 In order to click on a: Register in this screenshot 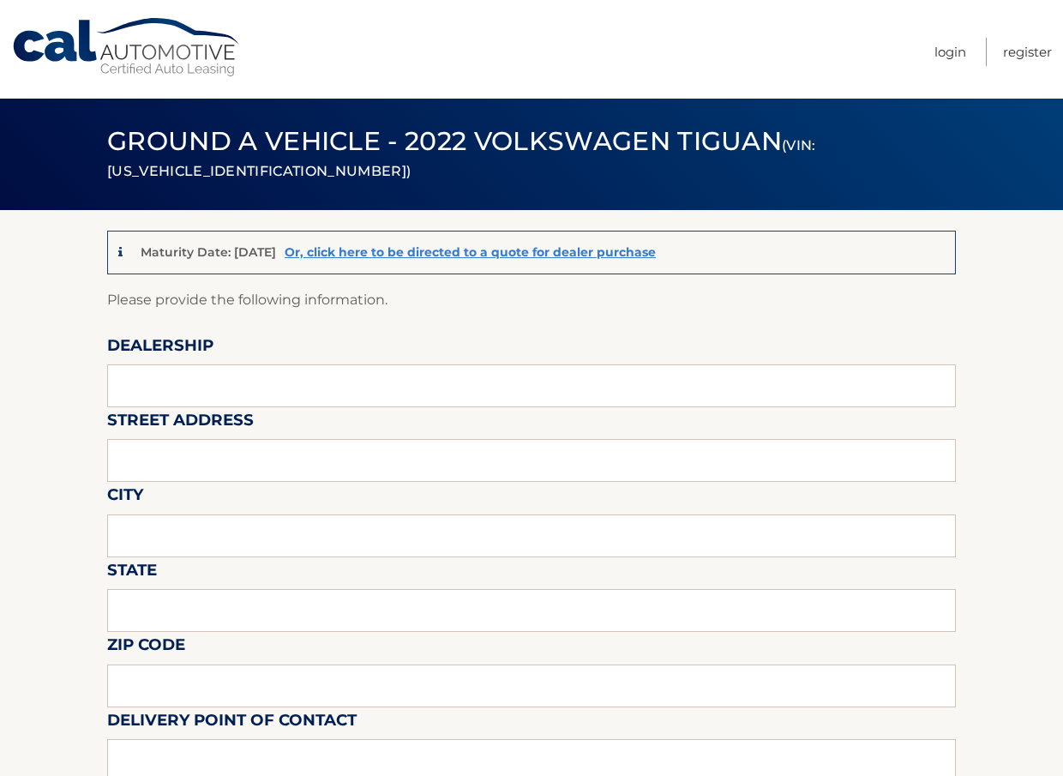, I will do `click(1027, 51)`.